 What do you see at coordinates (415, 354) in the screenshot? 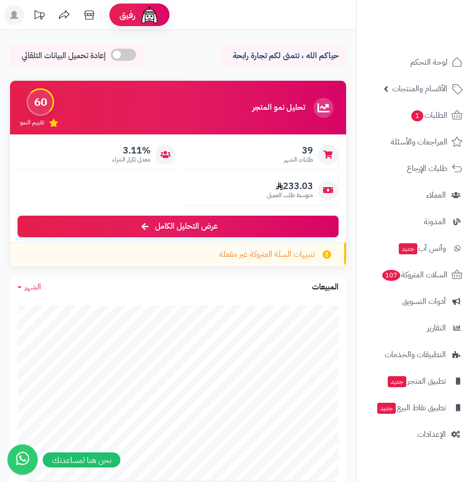
I see `a: التطبيقات والخدمات` at bounding box center [415, 354].